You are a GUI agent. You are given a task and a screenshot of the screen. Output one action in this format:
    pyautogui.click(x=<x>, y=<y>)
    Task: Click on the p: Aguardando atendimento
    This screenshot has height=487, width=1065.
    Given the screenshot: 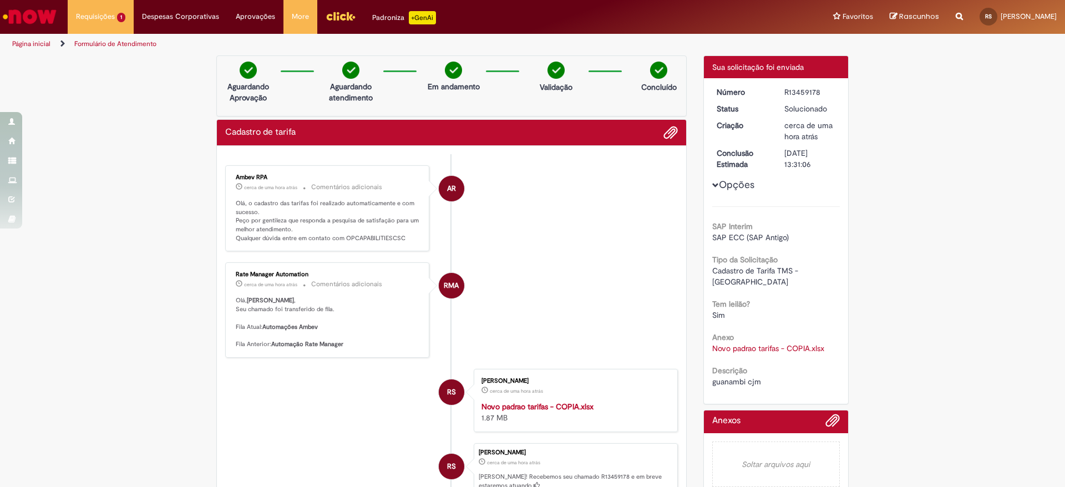 What is the action you would take?
    pyautogui.click(x=351, y=92)
    